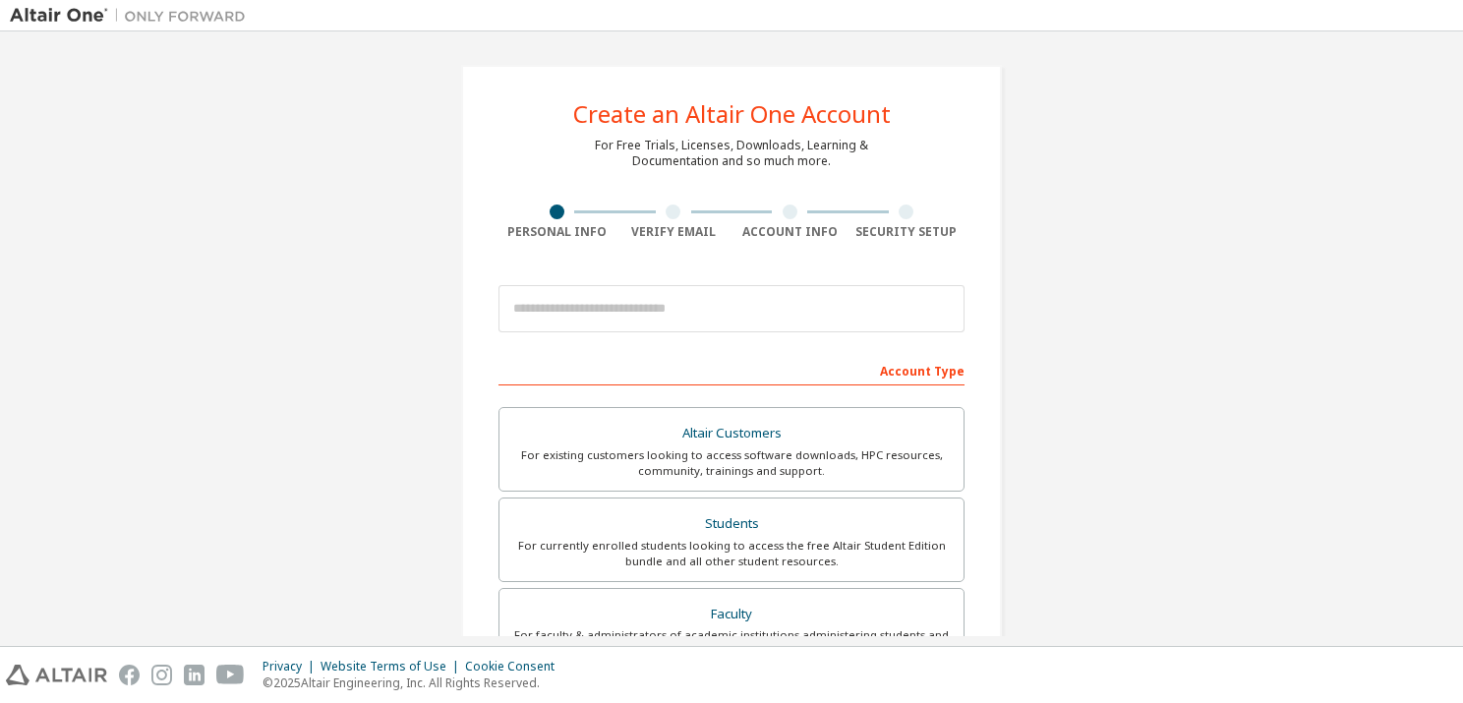 This screenshot has width=1463, height=703. What do you see at coordinates (161, 674) in the screenshot?
I see `img: instagram.svg` at bounding box center [161, 674].